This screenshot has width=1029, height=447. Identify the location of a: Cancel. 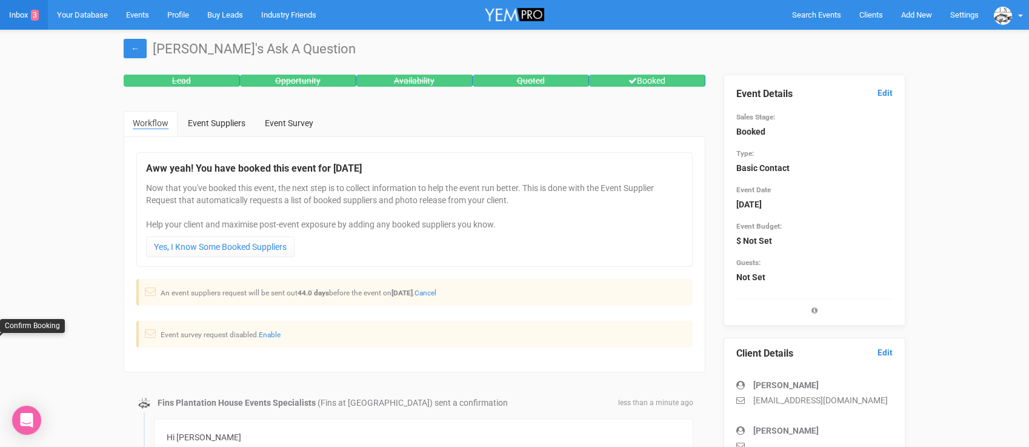
(426, 293).